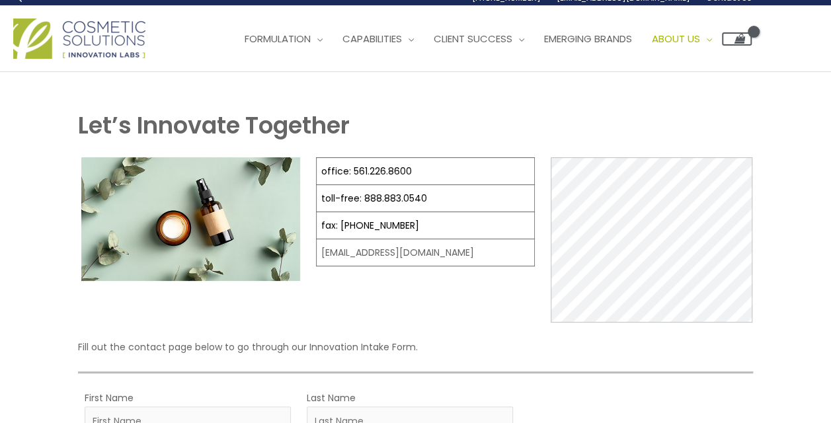 This screenshot has height=423, width=831. I want to click on a: Capabilities, so click(378, 39).